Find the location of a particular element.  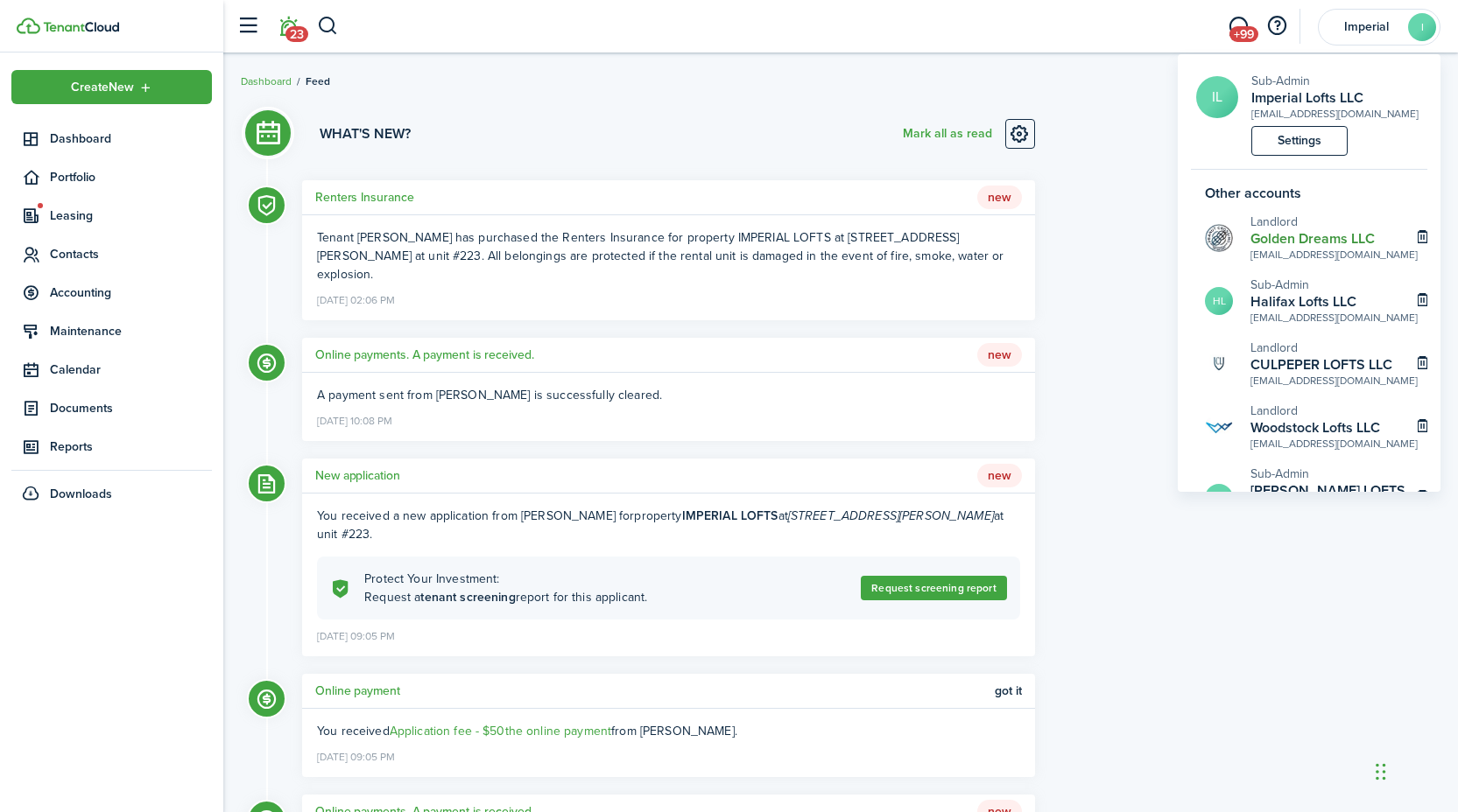

img: CULPEPER LOFTS LLC is located at coordinates (1219, 364).